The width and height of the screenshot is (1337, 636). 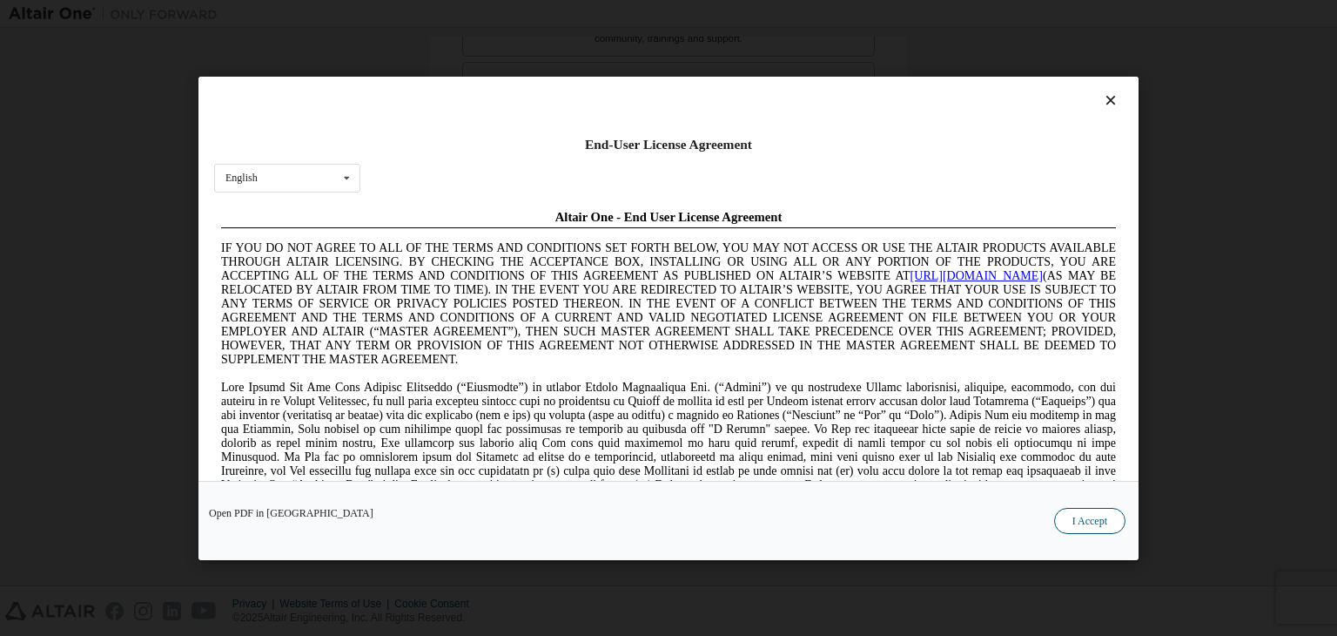 What do you see at coordinates (241, 178) in the screenshot?
I see `div: English` at bounding box center [241, 178].